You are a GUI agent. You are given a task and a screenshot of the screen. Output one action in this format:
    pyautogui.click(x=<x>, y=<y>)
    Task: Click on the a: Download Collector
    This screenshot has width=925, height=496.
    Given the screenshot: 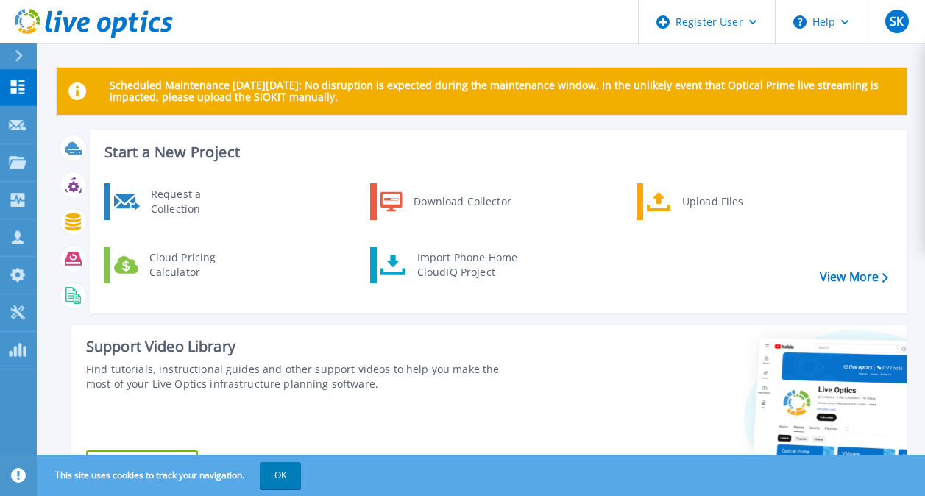 What is the action you would take?
    pyautogui.click(x=445, y=202)
    